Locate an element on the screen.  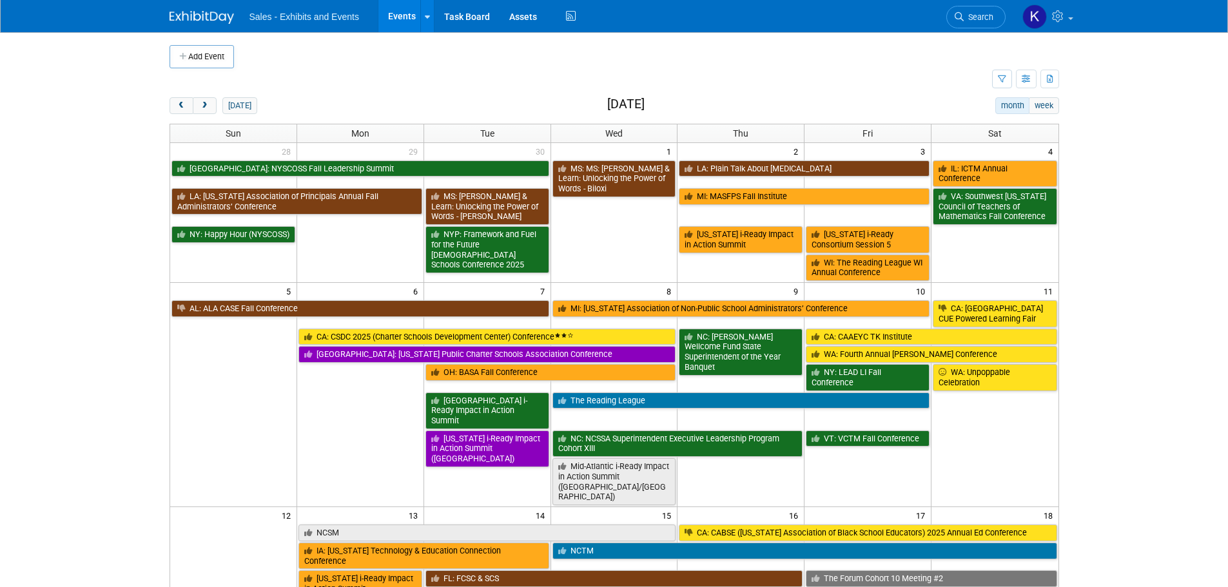
a: MI: MASFPS Fall Institute is located at coordinates (804, 197).